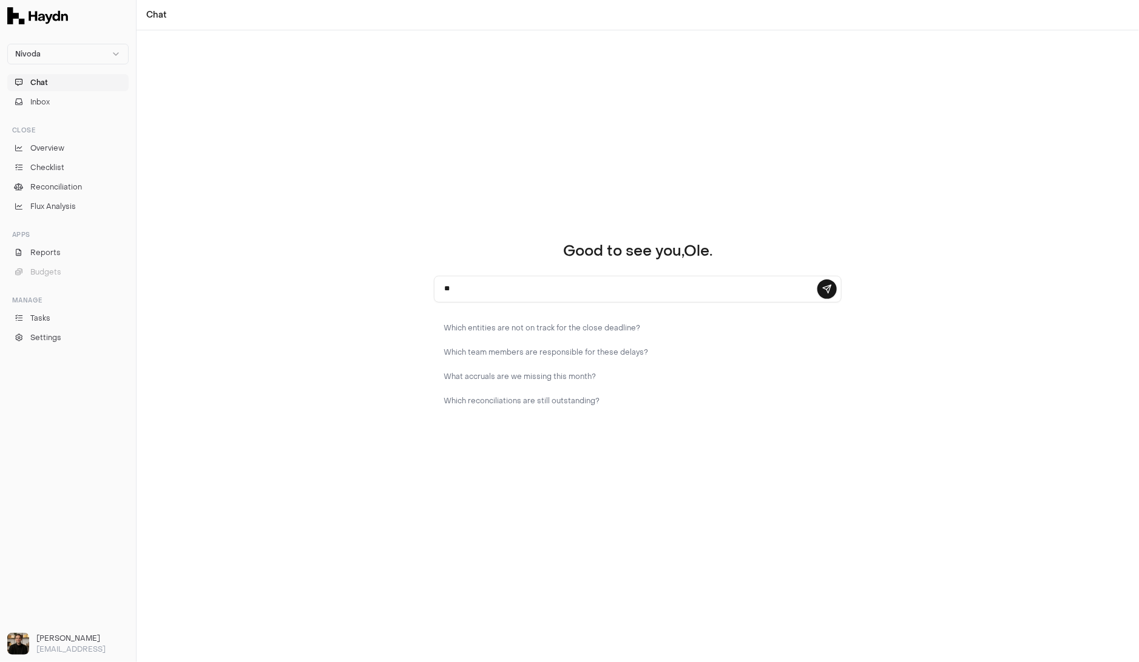 This screenshot has width=1139, height=662. I want to click on span: Reconciliation, so click(56, 187).